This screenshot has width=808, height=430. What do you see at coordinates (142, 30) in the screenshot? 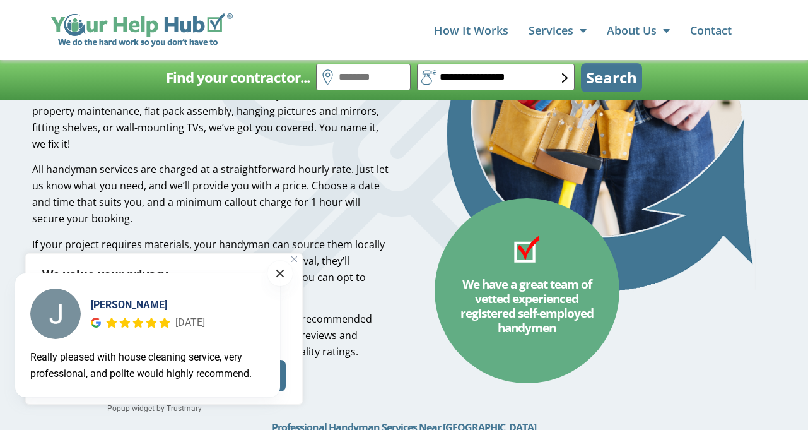
I see `img: Your Help Hub Wide Logo` at bounding box center [142, 30].